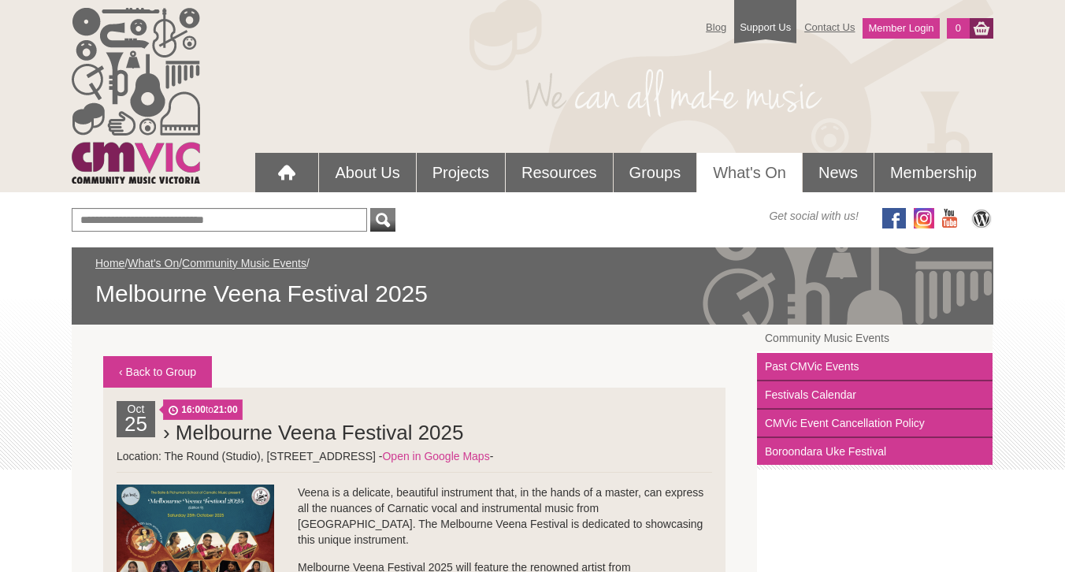  I want to click on p: Veena is a delicate, beautiful instrument that, in the hands of a master, can express all the nua..., so click(414, 516).